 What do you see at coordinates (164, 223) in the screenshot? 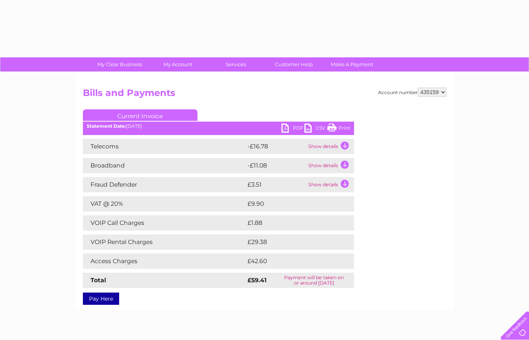
I see `td: VOIP Call Charges` at bounding box center [164, 223].